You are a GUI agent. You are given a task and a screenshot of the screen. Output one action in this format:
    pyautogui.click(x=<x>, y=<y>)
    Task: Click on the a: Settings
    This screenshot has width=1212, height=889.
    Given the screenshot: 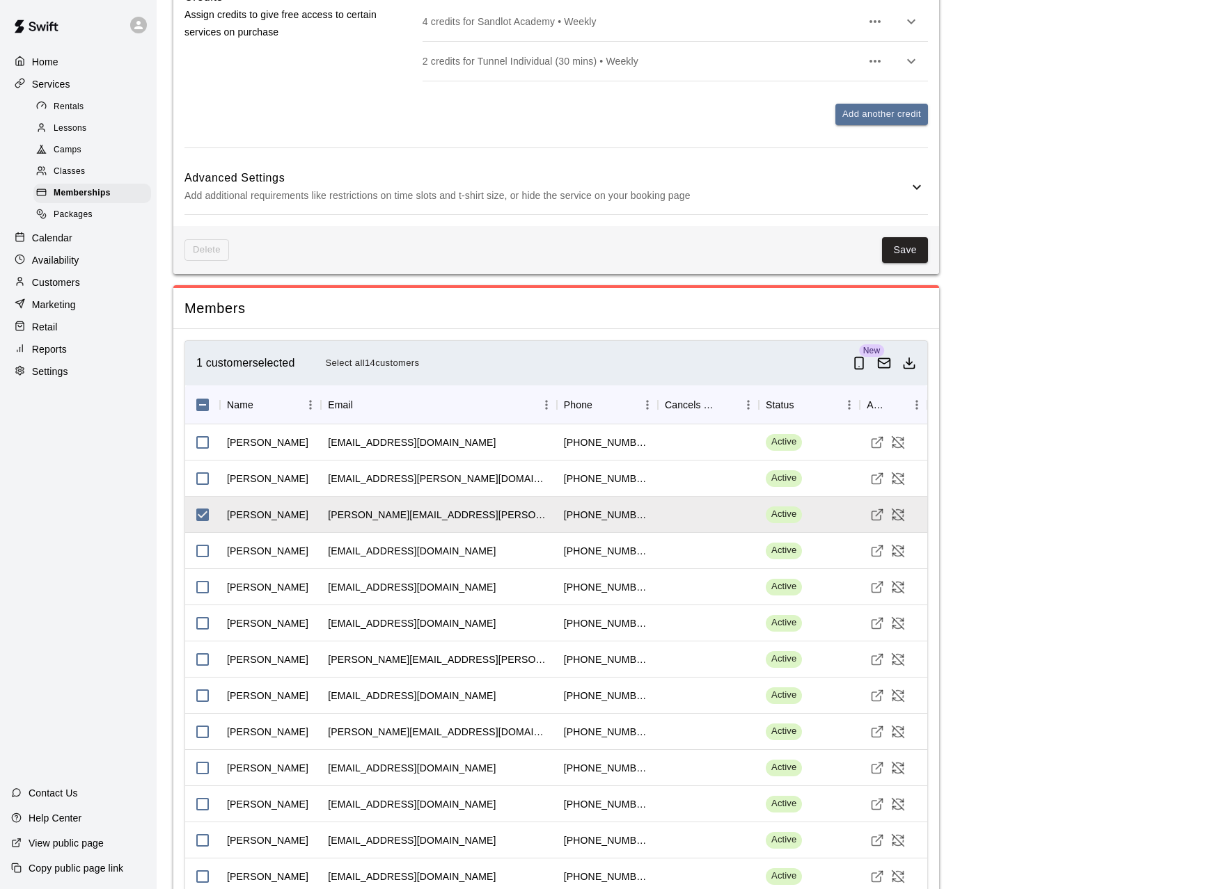 What is the action you would take?
    pyautogui.click(x=78, y=372)
    